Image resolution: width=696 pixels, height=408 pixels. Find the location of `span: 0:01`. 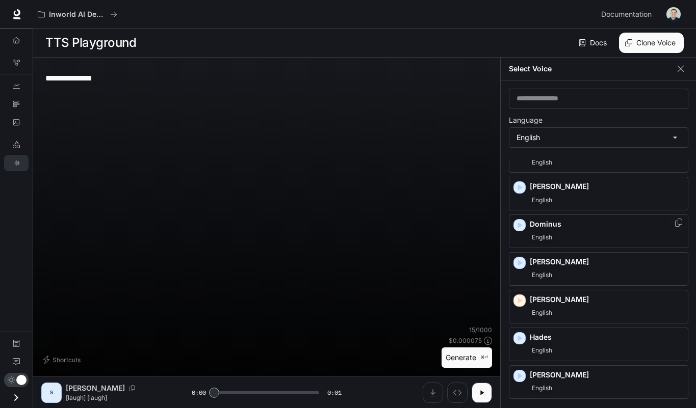

span: 0:01 is located at coordinates (334, 393).